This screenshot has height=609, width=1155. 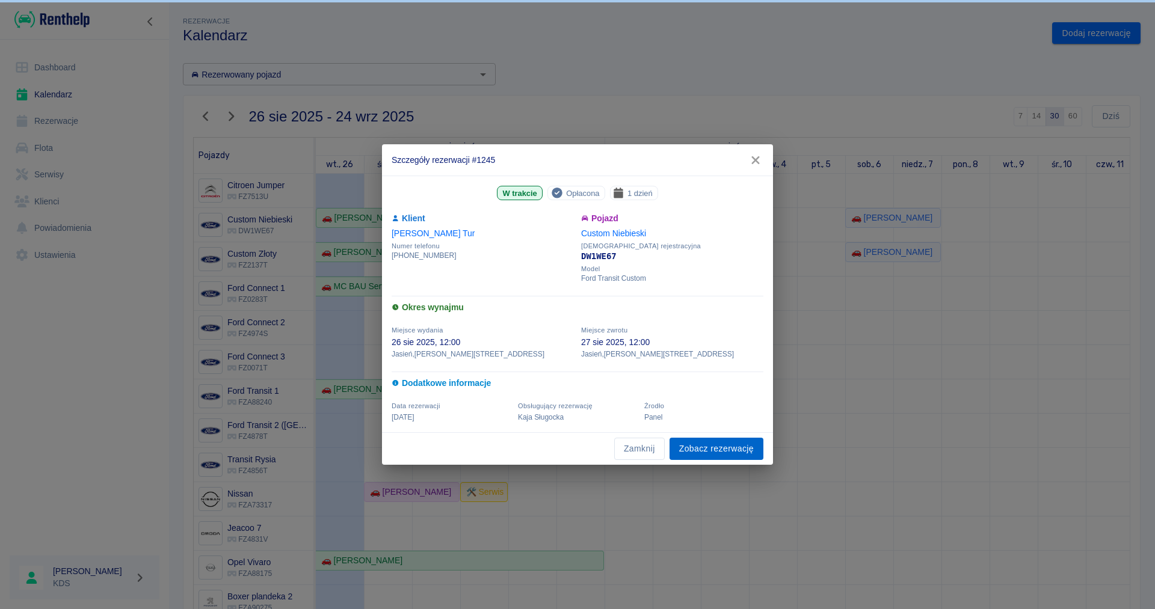 What do you see at coordinates (416, 406) in the screenshot?
I see `span: Data rezerwacji` at bounding box center [416, 406].